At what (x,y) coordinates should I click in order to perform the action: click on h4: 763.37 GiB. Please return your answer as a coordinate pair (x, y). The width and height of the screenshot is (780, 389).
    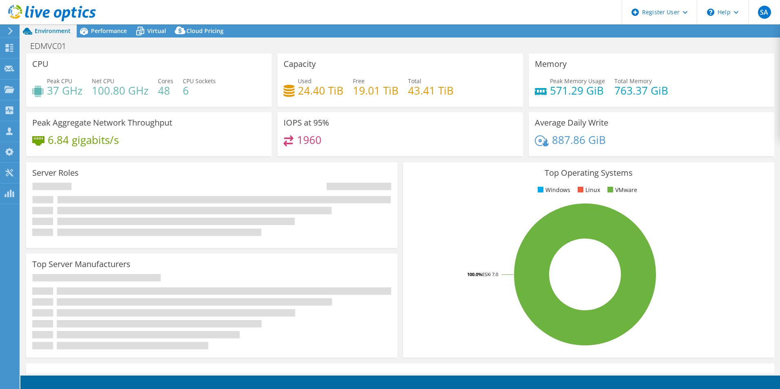
    Looking at the image, I should click on (642, 91).